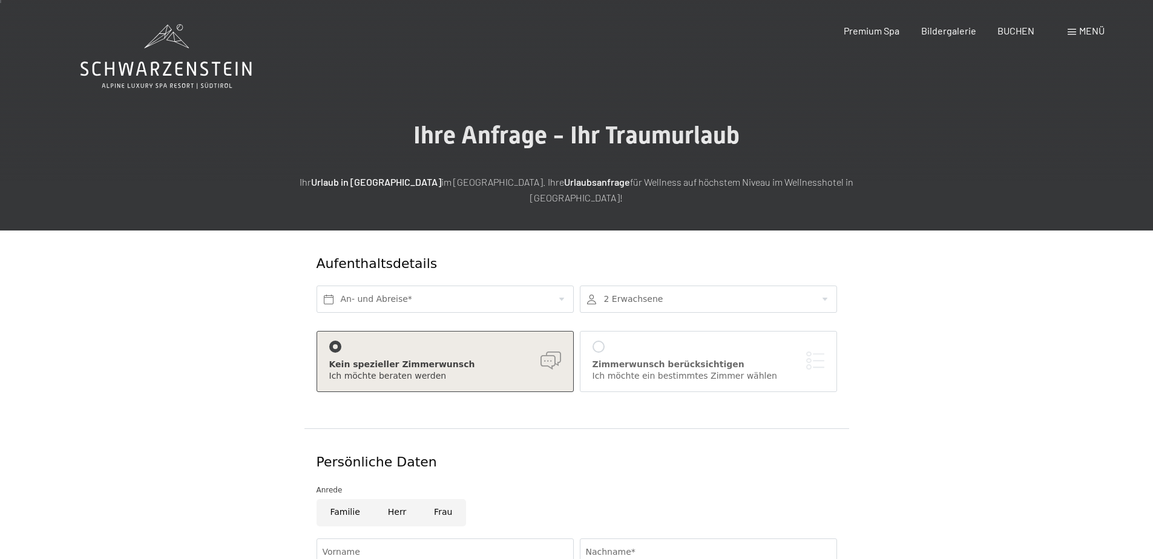  Describe the element at coordinates (871, 30) in the screenshot. I see `span: Premium Spa` at that location.